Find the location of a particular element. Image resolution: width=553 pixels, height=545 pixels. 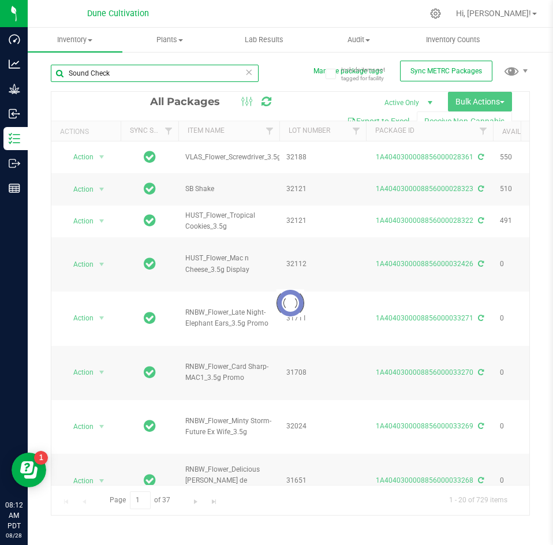

span: Sync METRC Packages is located at coordinates (447, 71).